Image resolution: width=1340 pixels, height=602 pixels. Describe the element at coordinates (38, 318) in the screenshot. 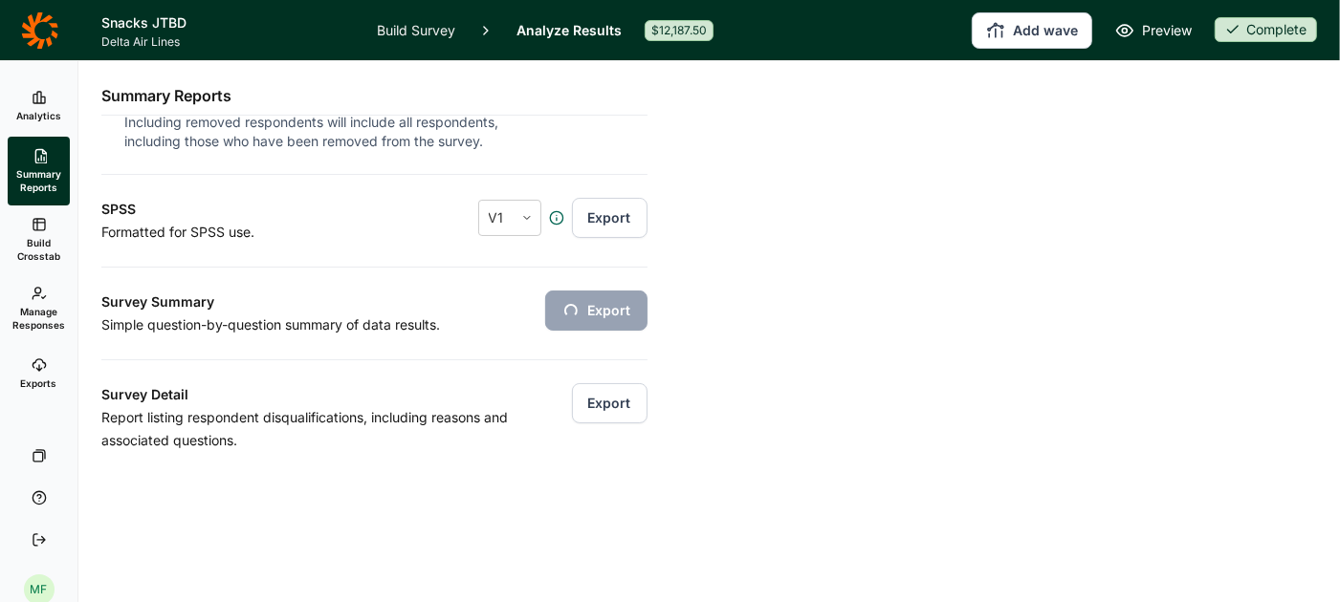

I see `span: Manage Responses` at that location.